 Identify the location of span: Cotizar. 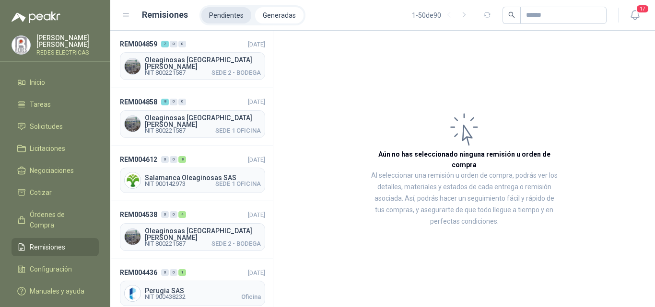
(41, 193).